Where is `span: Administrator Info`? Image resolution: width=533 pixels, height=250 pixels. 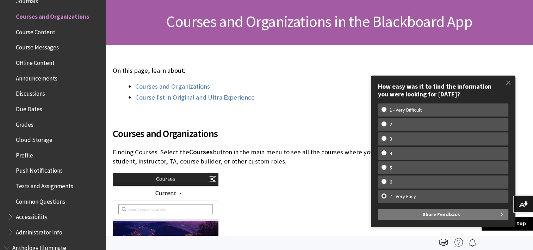 span: Administrator Info is located at coordinates (39, 231).